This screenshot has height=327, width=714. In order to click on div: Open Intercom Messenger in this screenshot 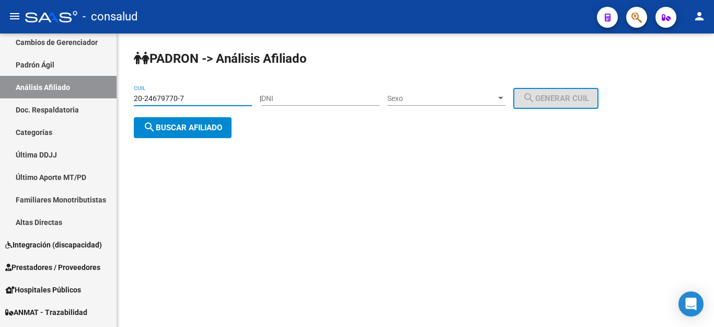, I will do `click(691, 304)`.